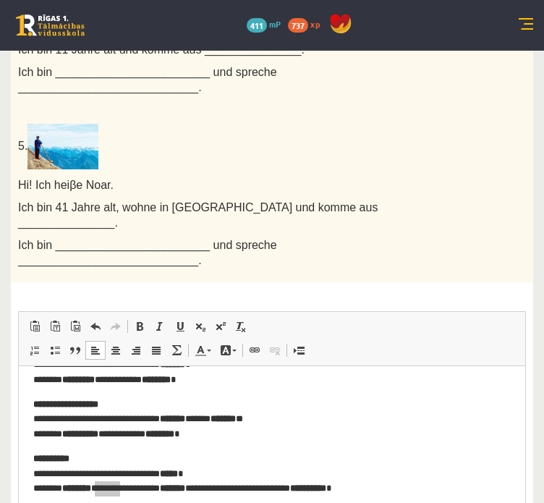  What do you see at coordinates (116, 326) in the screenshot?
I see `a: Повторить (Ctrl+Y)` at bounding box center [116, 326].